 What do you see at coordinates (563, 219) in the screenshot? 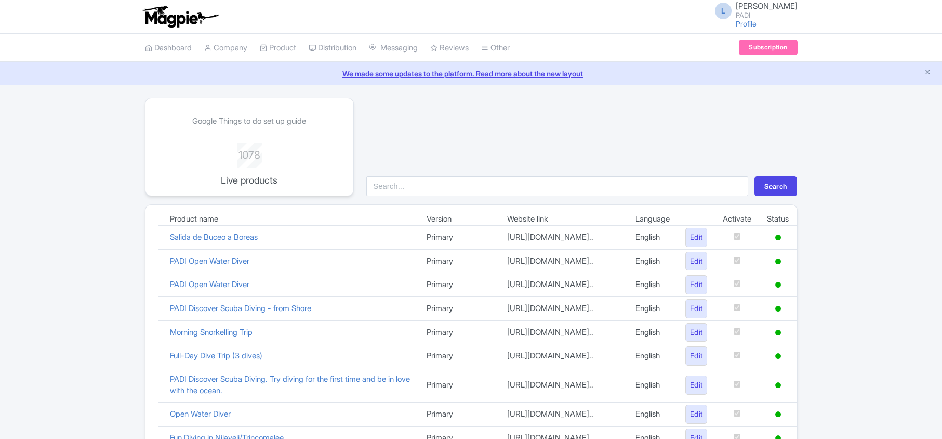
I see `td: Website link` at bounding box center [563, 219].